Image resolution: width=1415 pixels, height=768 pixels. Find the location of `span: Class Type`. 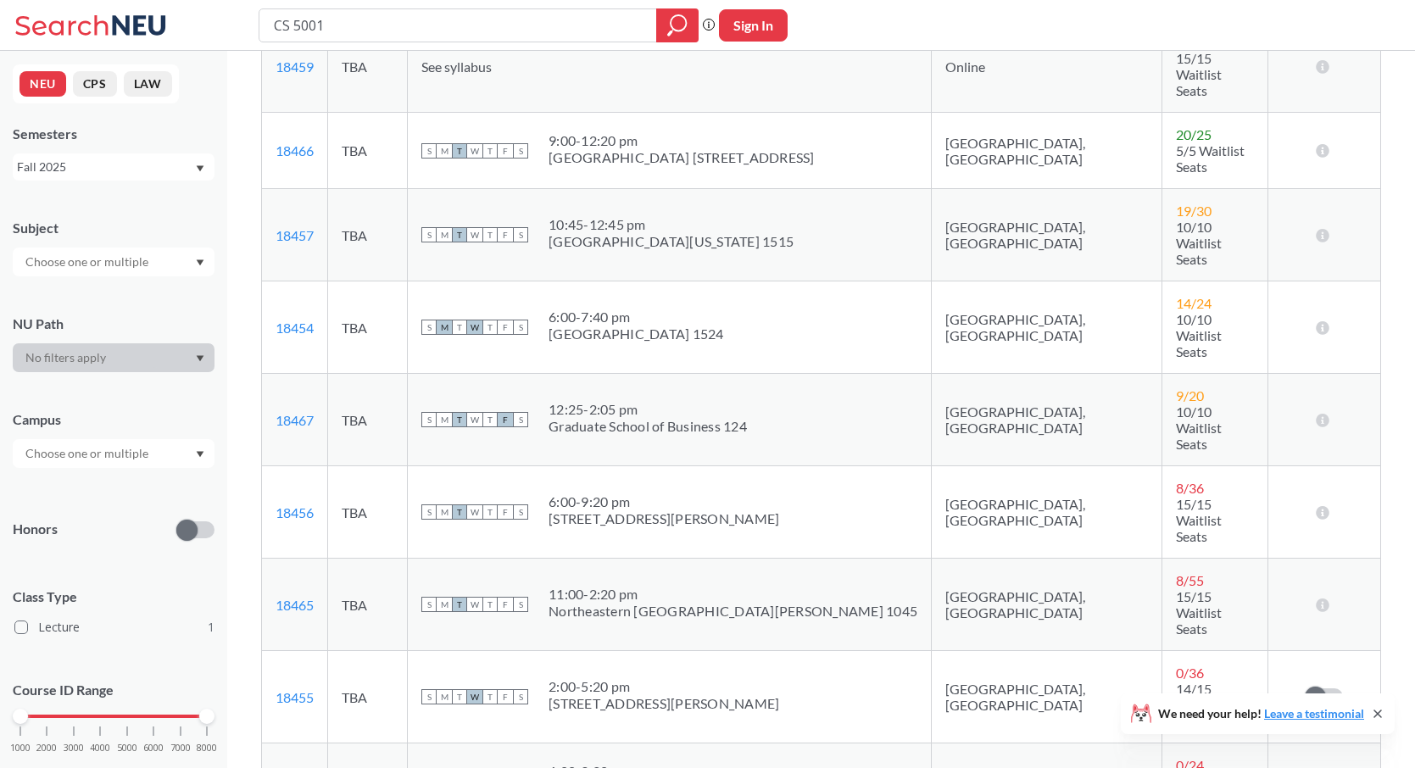

span: Class Type is located at coordinates (114, 597).